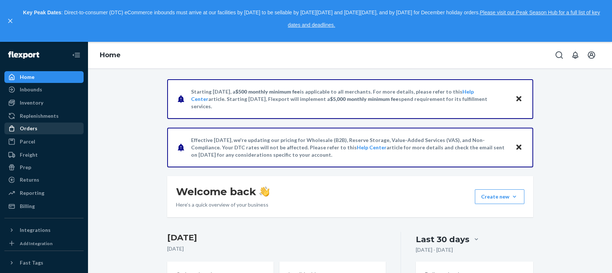  What do you see at coordinates (44, 155) in the screenshot?
I see `a: Freight` at bounding box center [44, 155].